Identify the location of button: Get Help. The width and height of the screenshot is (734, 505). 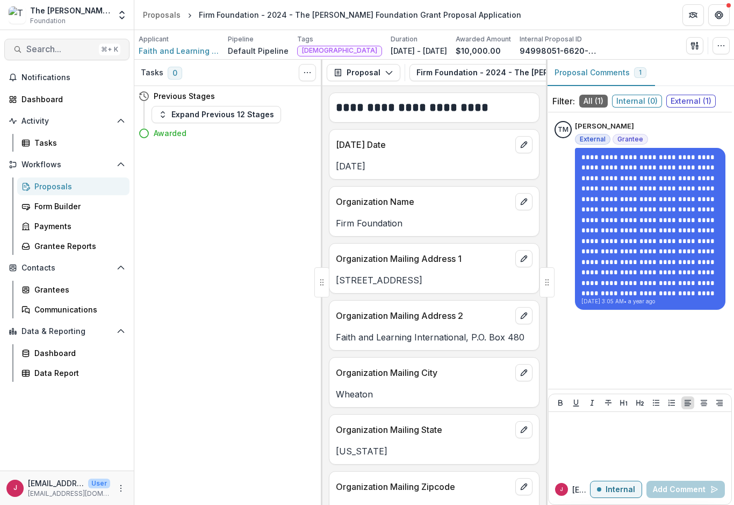
(719, 15).